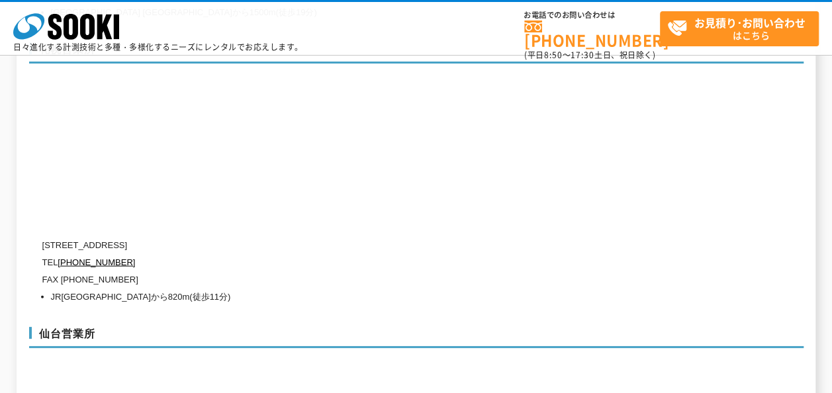  Describe the element at coordinates (553, 55) in the screenshot. I see `span: 8:50` at that location.